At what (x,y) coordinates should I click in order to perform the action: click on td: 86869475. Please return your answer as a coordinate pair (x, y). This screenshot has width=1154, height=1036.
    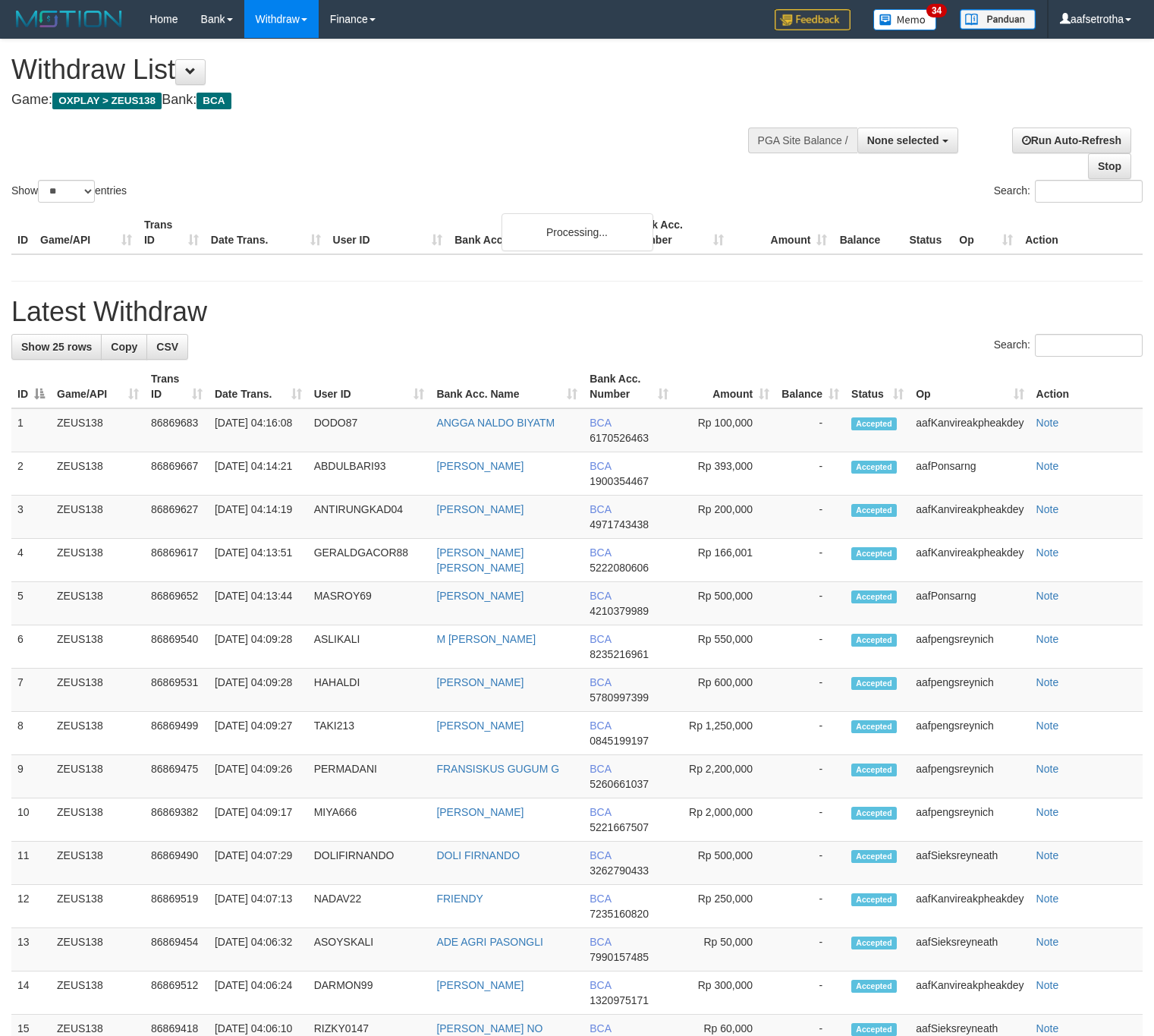
    Looking at the image, I should click on (177, 777).